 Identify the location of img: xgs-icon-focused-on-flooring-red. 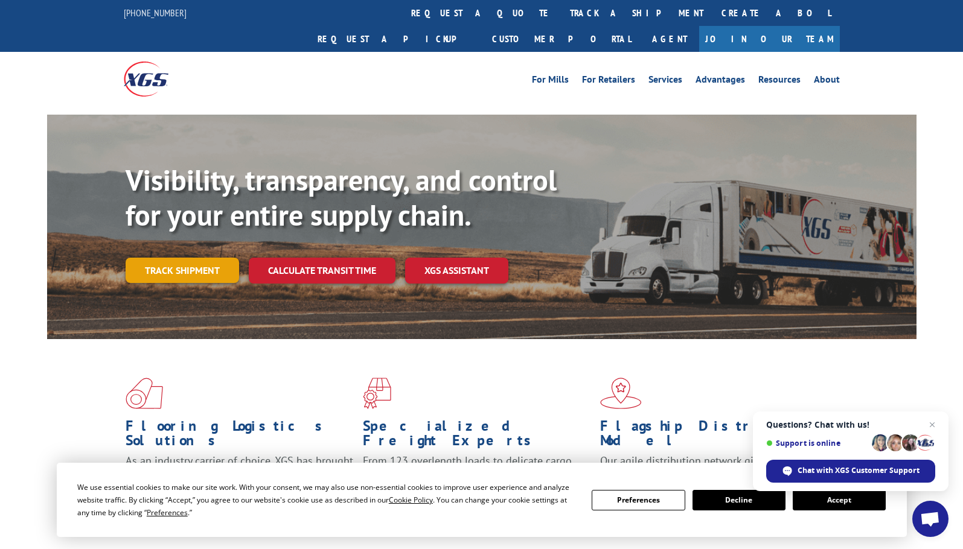
(377, 394).